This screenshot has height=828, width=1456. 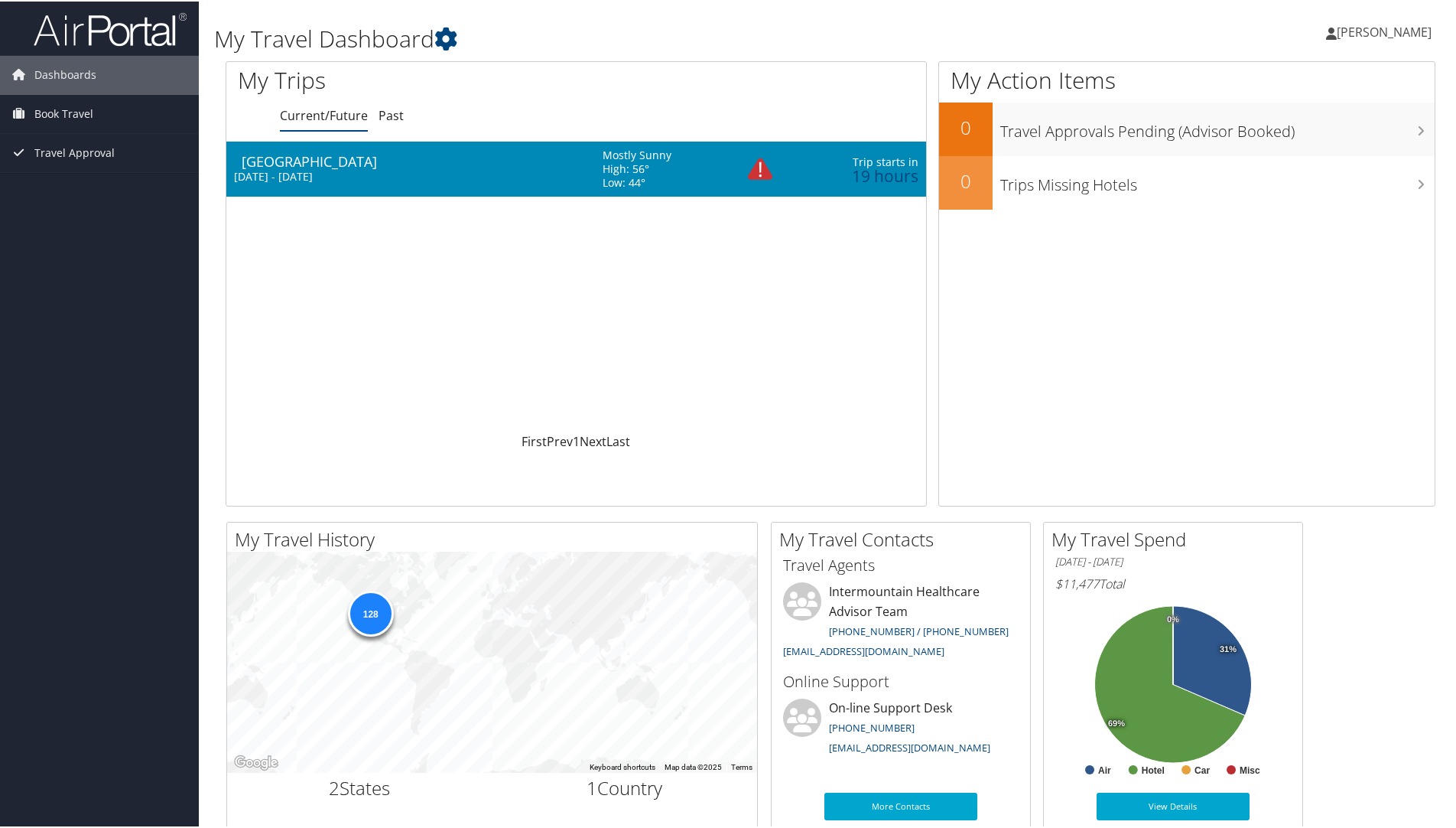 What do you see at coordinates (637, 167) in the screenshot?
I see `div: High: 56°` at bounding box center [637, 167].